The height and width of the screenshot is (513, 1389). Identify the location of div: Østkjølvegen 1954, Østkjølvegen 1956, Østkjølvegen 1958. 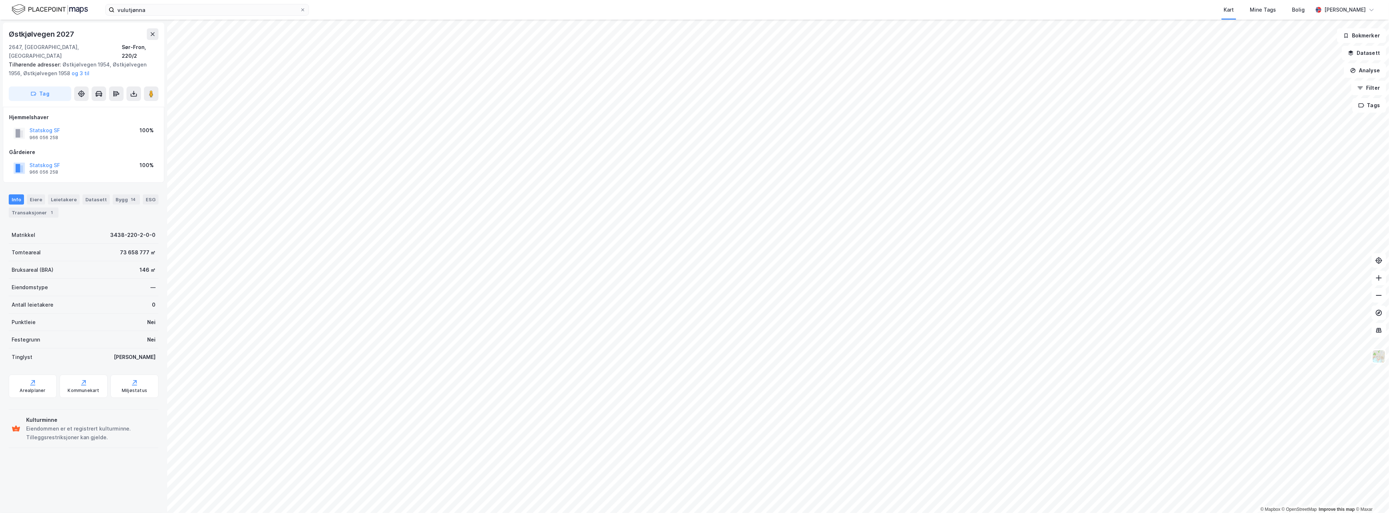
(81, 69).